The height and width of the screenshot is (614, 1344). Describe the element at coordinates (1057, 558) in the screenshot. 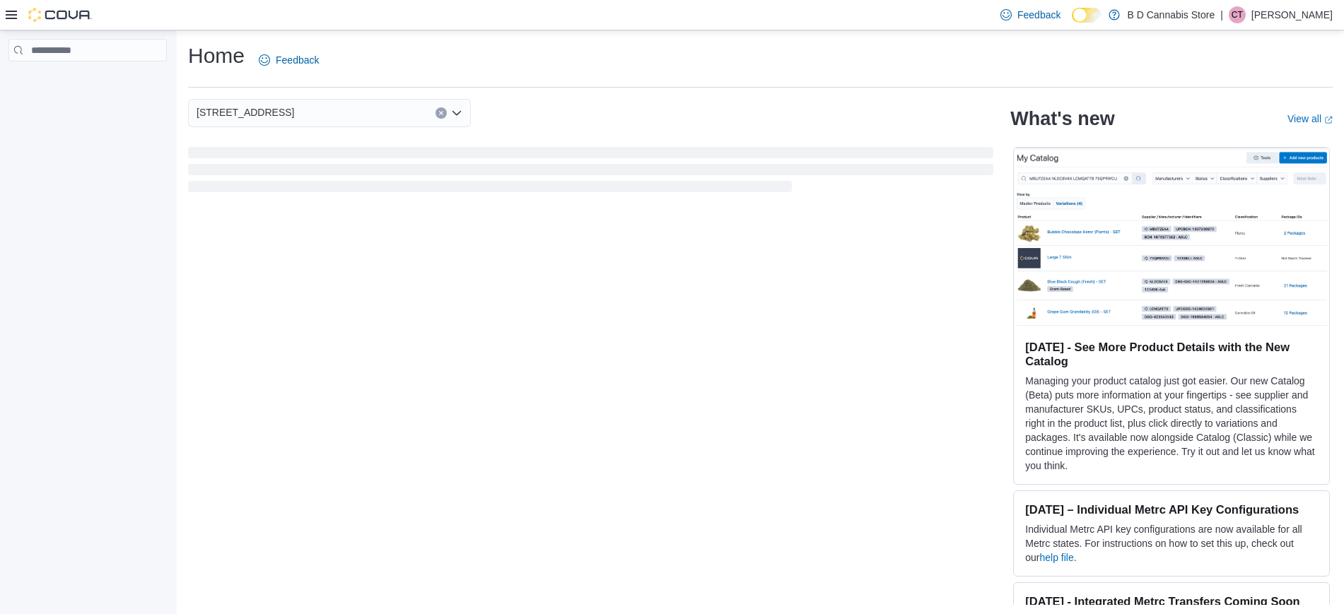

I see `a: help file` at that location.